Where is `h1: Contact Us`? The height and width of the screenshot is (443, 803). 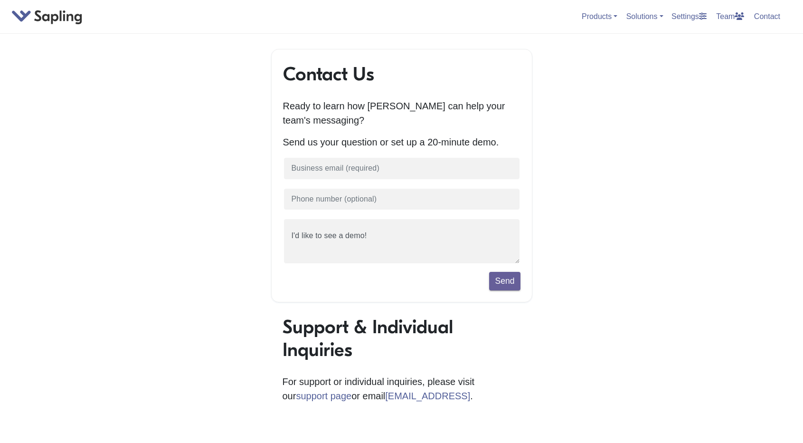 h1: Contact Us is located at coordinates (402, 74).